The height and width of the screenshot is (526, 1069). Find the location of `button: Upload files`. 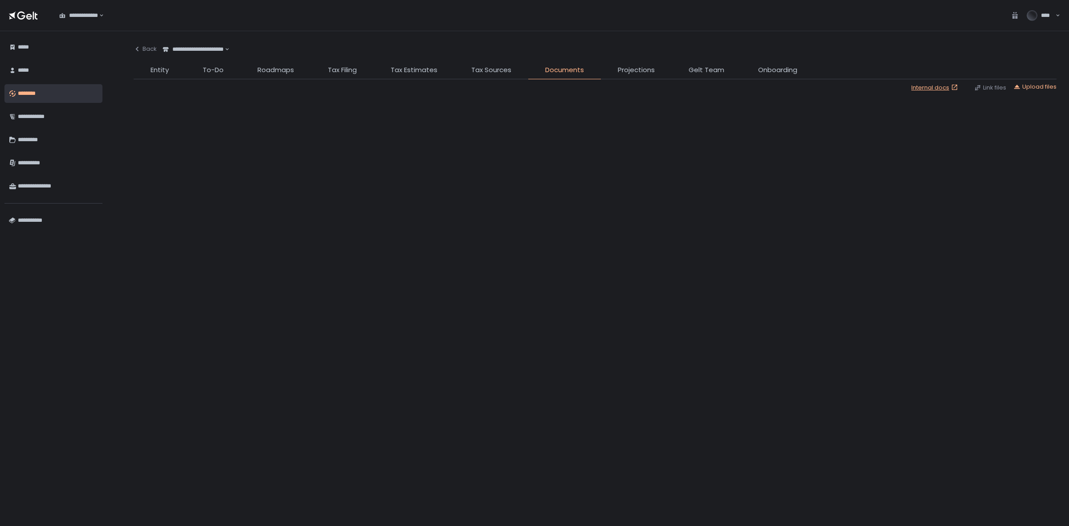

button: Upload files is located at coordinates (1034, 87).